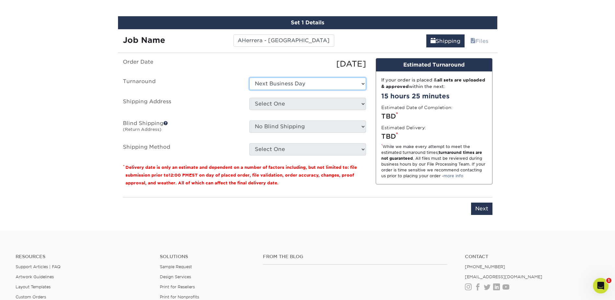 This screenshot has width=615, height=300. I want to click on label: Turnaround, so click(181, 84).